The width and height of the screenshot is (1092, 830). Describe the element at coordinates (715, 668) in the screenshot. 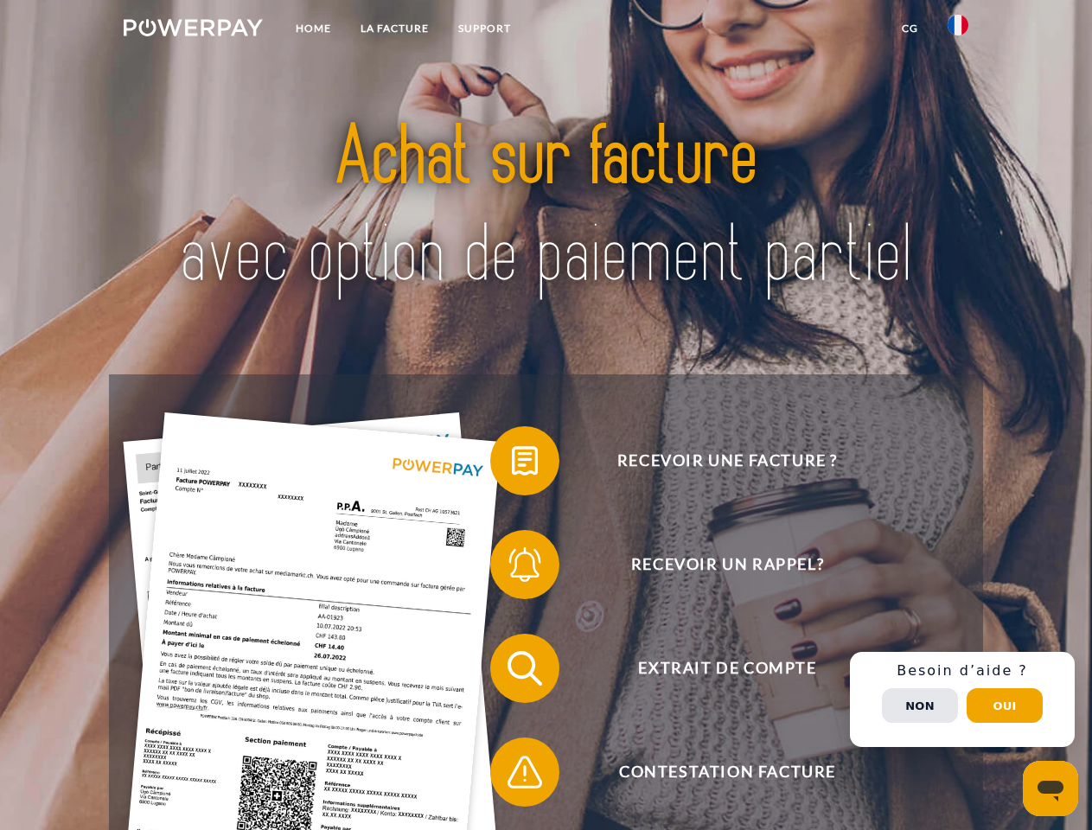

I see `button: Extrait de compte` at that location.